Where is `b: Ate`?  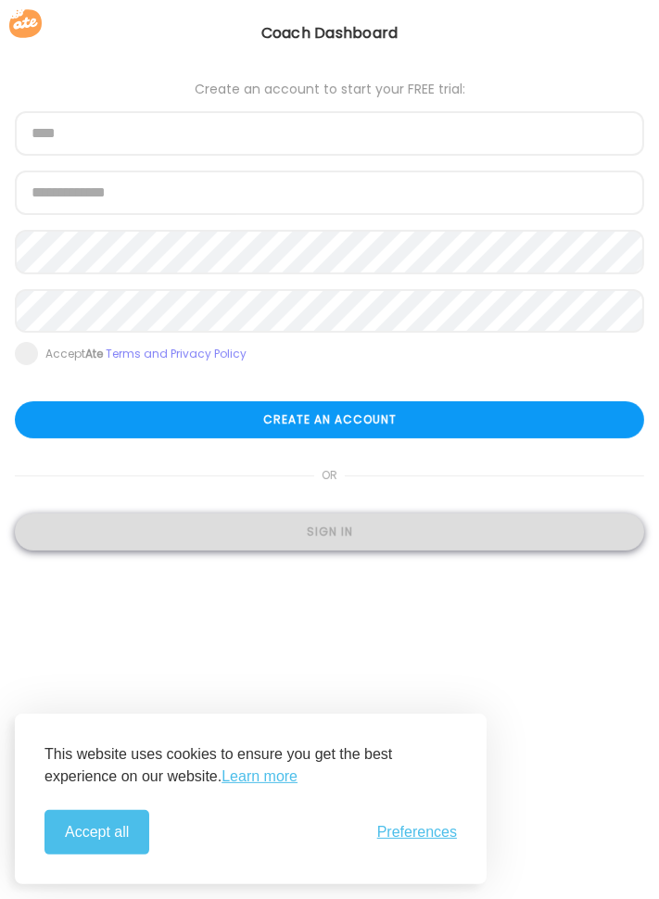
b: Ate is located at coordinates (94, 353).